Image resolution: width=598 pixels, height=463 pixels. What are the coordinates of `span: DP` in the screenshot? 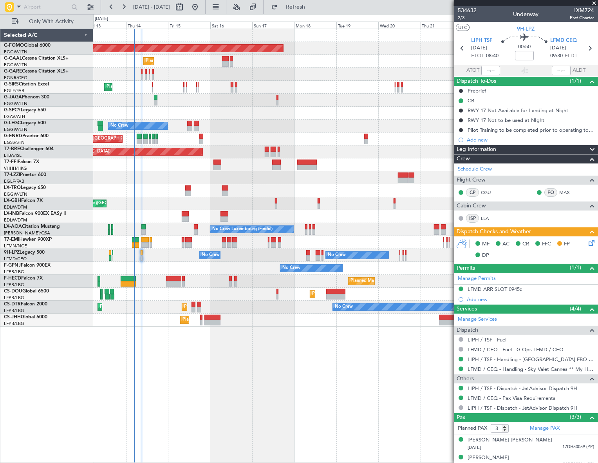 It's located at (486, 255).